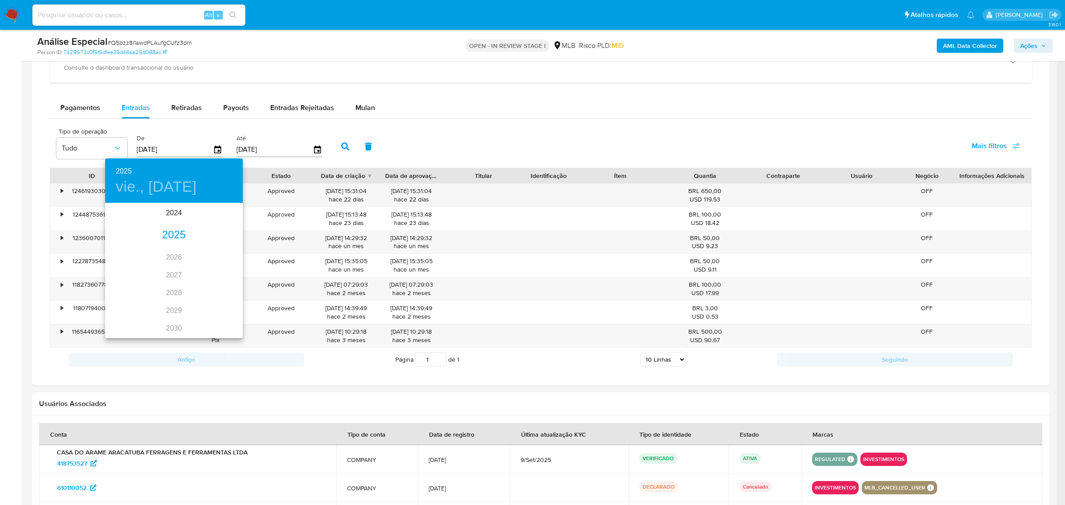 This screenshot has width=1065, height=505. Describe the element at coordinates (174, 213) in the screenshot. I see `div: 2024` at that location.